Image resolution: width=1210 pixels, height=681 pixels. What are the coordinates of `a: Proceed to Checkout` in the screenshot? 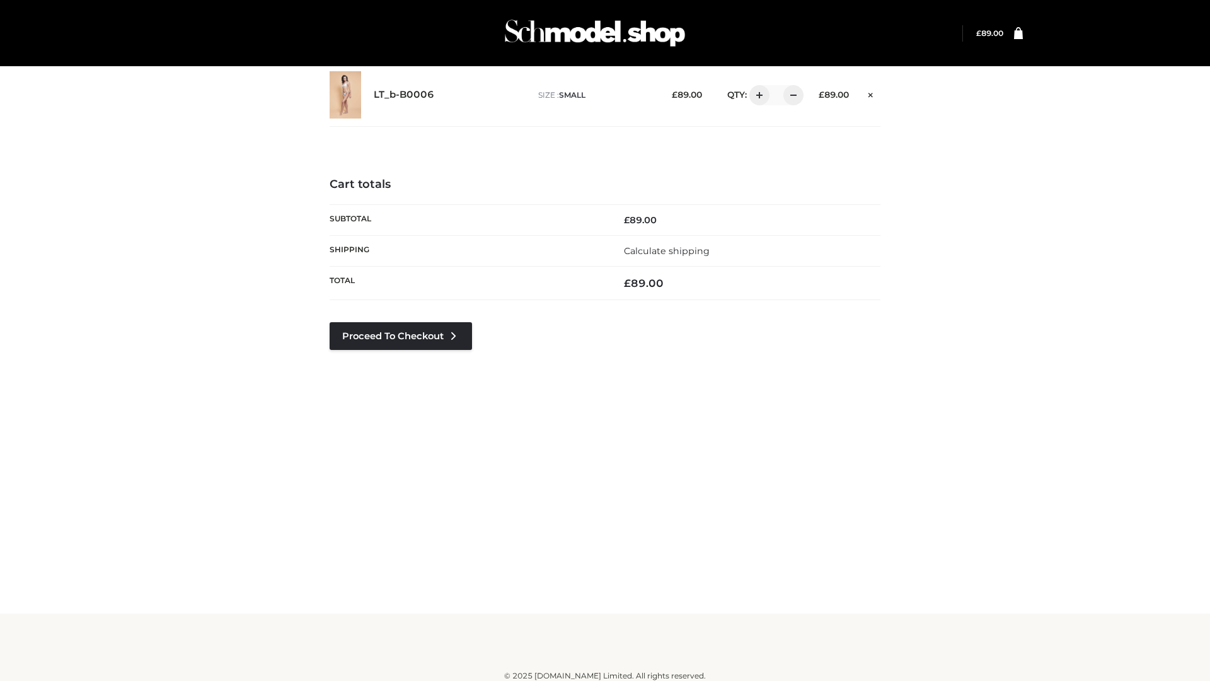 It's located at (401, 336).